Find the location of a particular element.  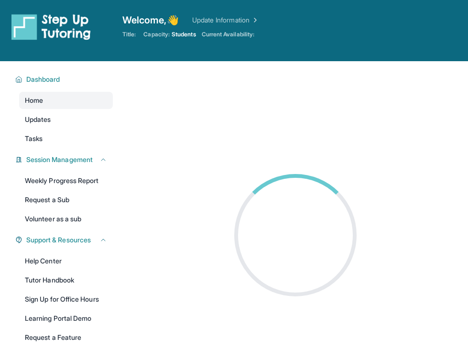

span: Title: is located at coordinates (129, 34).